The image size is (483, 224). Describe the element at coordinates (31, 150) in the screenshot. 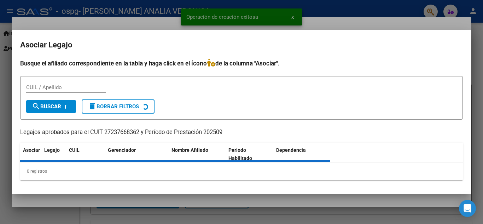

I see `span: Asociar` at that location.